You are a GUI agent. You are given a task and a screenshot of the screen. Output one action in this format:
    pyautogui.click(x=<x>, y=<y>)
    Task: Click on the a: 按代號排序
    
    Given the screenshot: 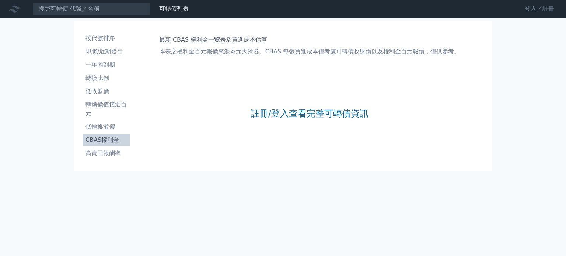 What is the action you would take?
    pyautogui.click(x=106, y=38)
    